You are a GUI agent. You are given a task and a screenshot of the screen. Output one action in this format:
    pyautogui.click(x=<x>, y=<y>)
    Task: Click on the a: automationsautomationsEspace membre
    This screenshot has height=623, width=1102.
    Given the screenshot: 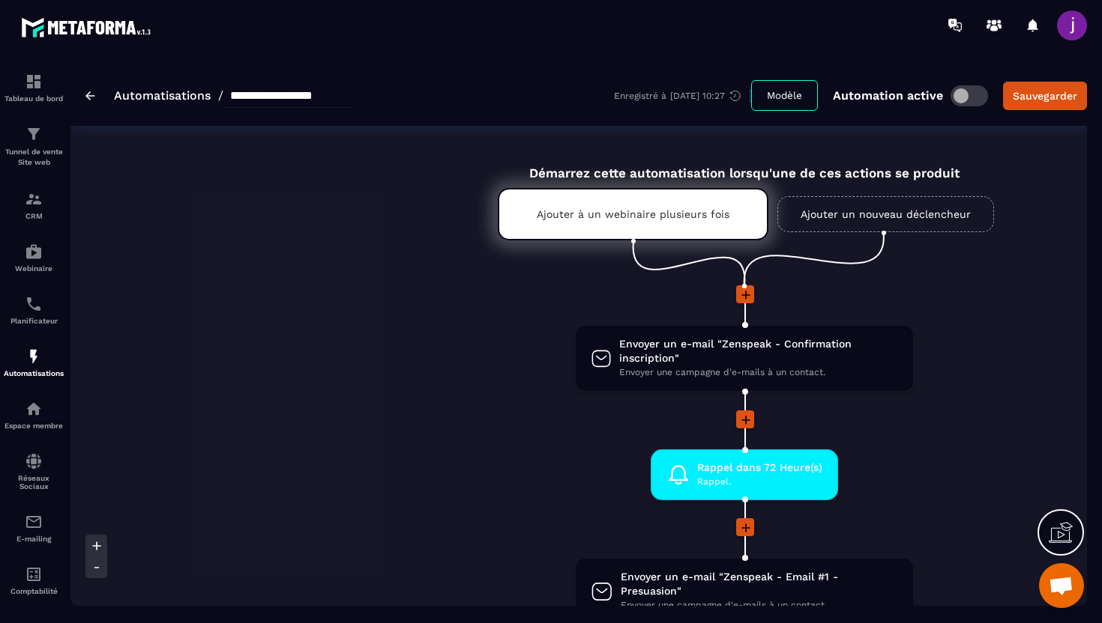 What is the action you would take?
    pyautogui.click(x=34, y=415)
    